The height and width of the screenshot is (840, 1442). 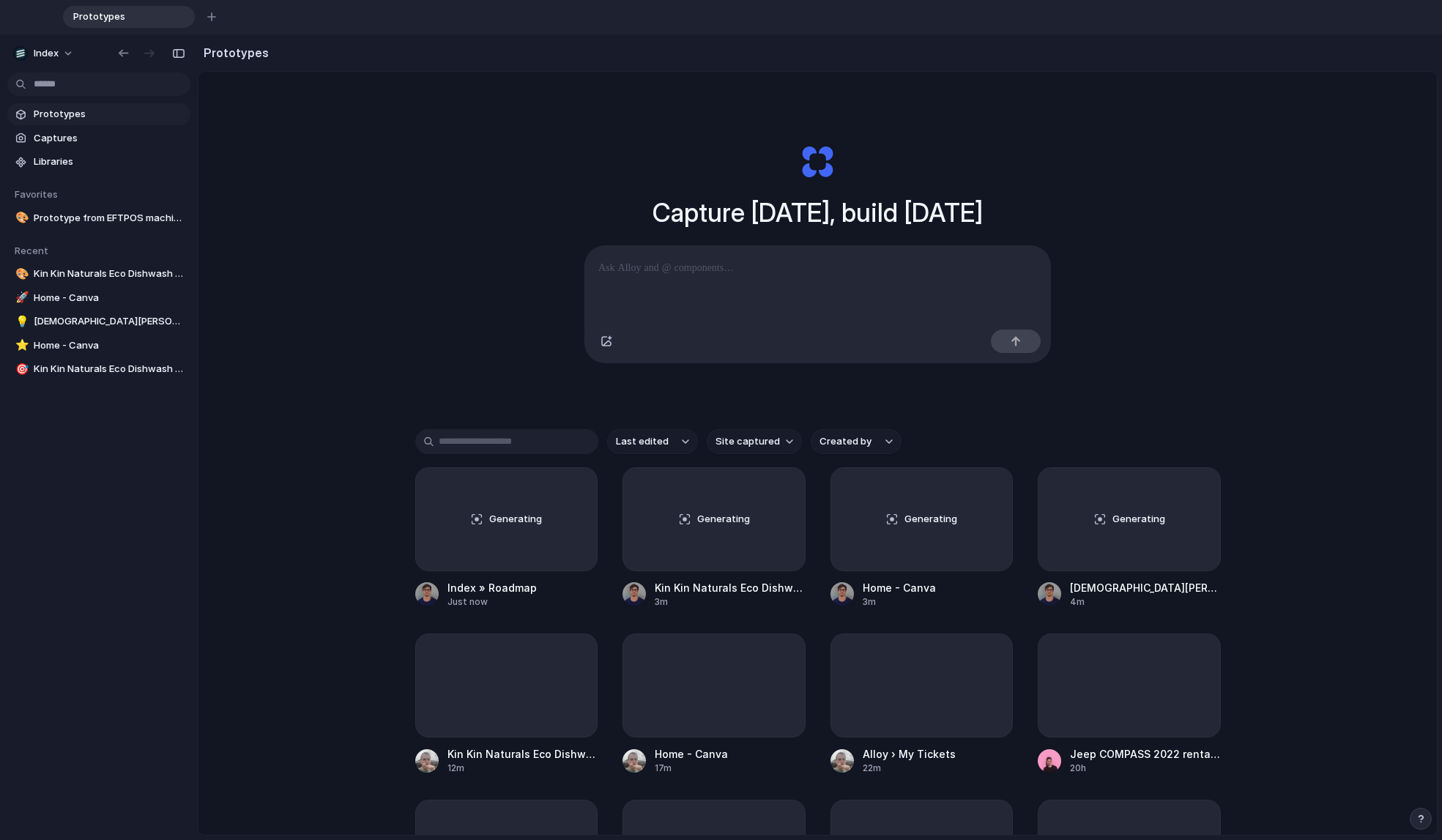 What do you see at coordinates (731, 587) in the screenshot?
I see `div: Kin Kin Naturals Eco Dishwash Liquid Tangerine 1050ml | Healthylife` at bounding box center [731, 587].